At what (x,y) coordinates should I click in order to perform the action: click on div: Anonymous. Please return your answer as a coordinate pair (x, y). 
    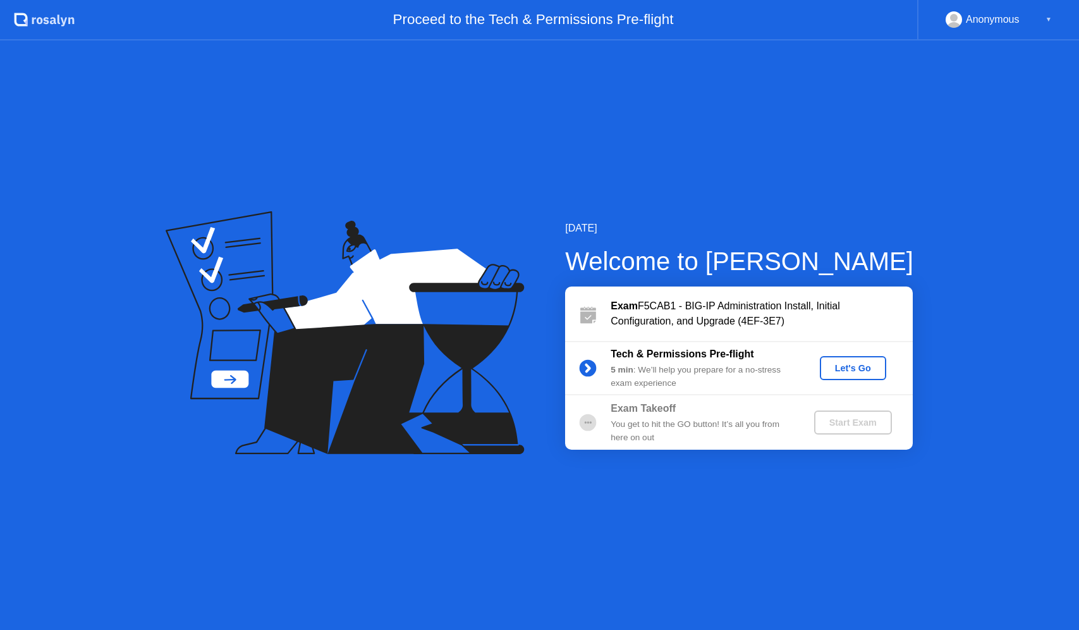
    Looking at the image, I should click on (992, 20).